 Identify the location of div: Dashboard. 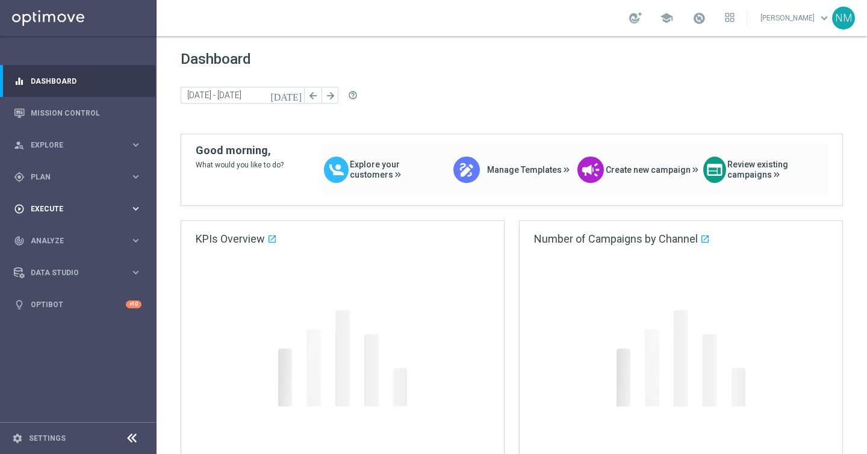
(78, 81).